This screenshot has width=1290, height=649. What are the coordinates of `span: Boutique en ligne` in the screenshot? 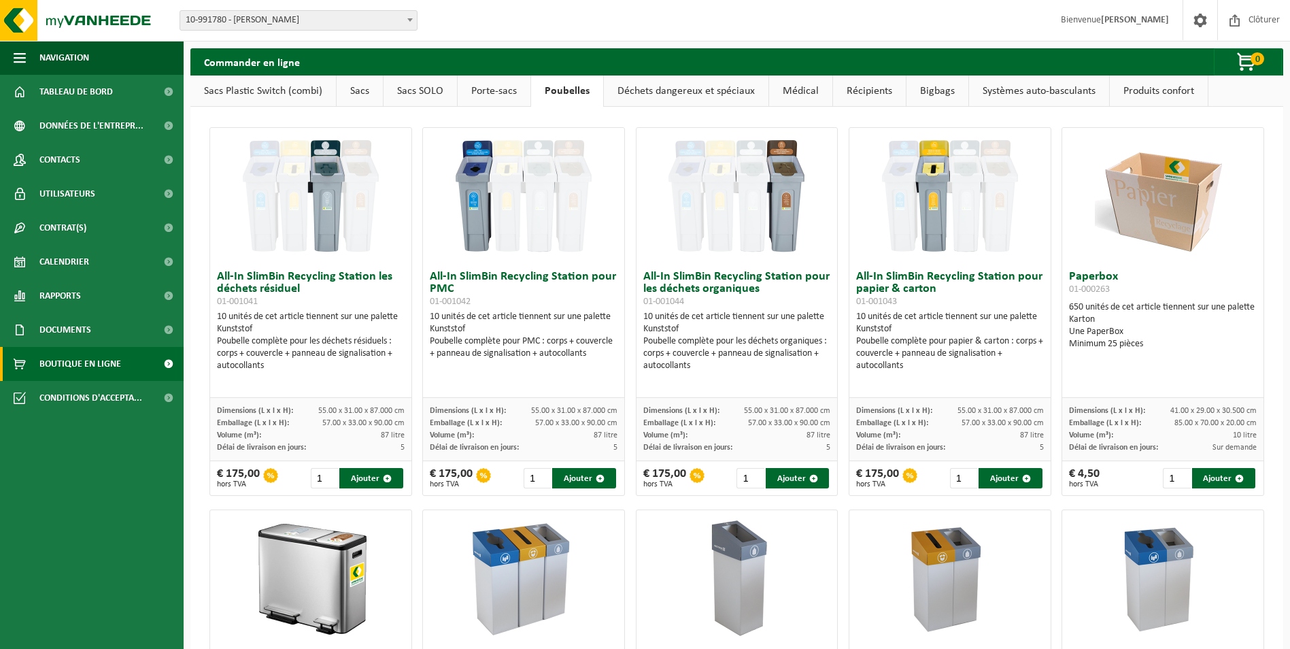 It's located at (80, 364).